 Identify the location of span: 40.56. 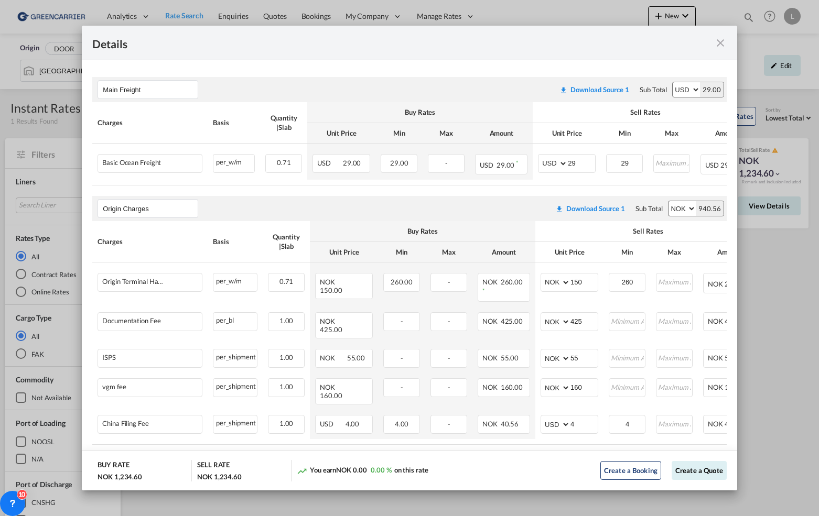
(733, 424).